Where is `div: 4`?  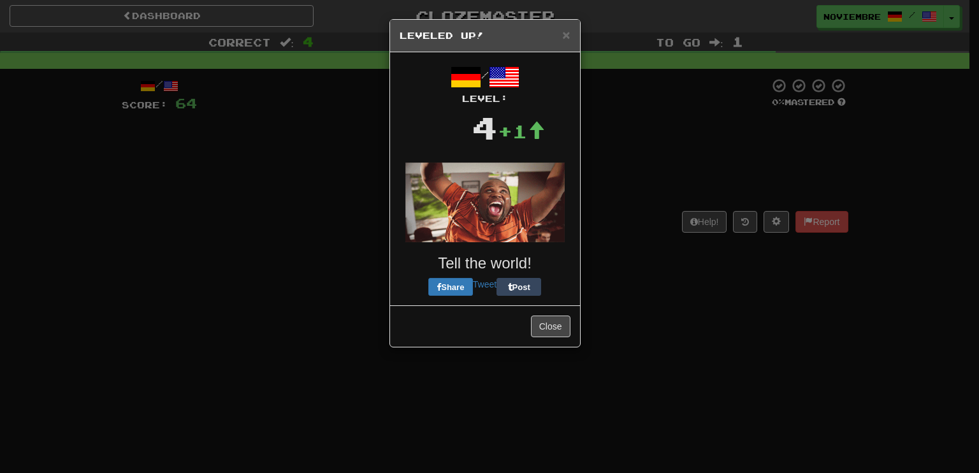
div: 4 is located at coordinates (484, 127).